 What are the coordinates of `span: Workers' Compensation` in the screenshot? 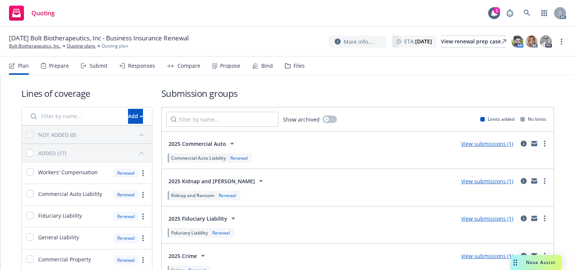 It's located at (68, 172).